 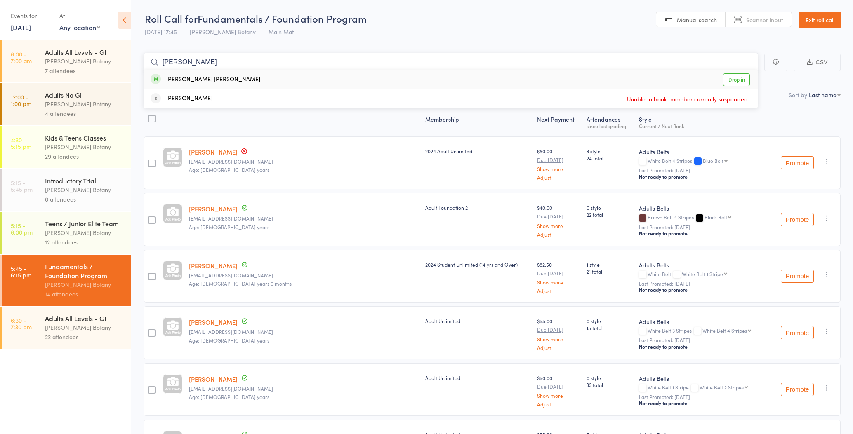 I want to click on input: Search by name, so click(x=451, y=62).